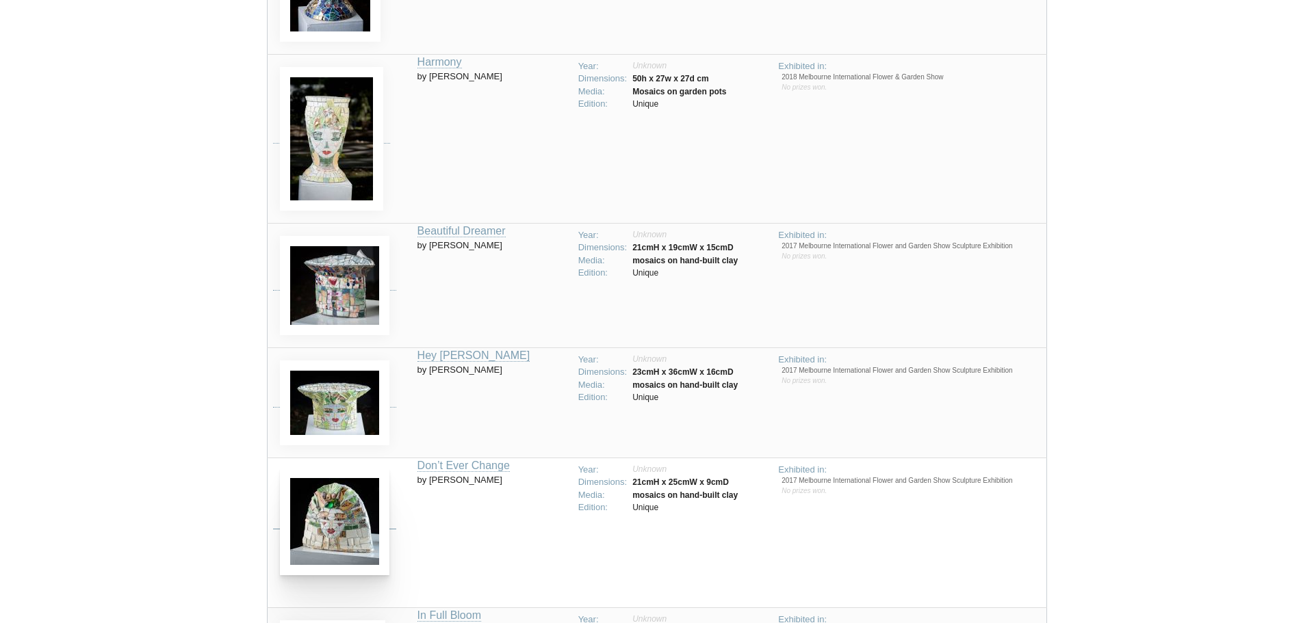 Image resolution: width=1314 pixels, height=623 pixels. I want to click on strong: 21cmH x 25cmW x 9cmD, so click(680, 482).